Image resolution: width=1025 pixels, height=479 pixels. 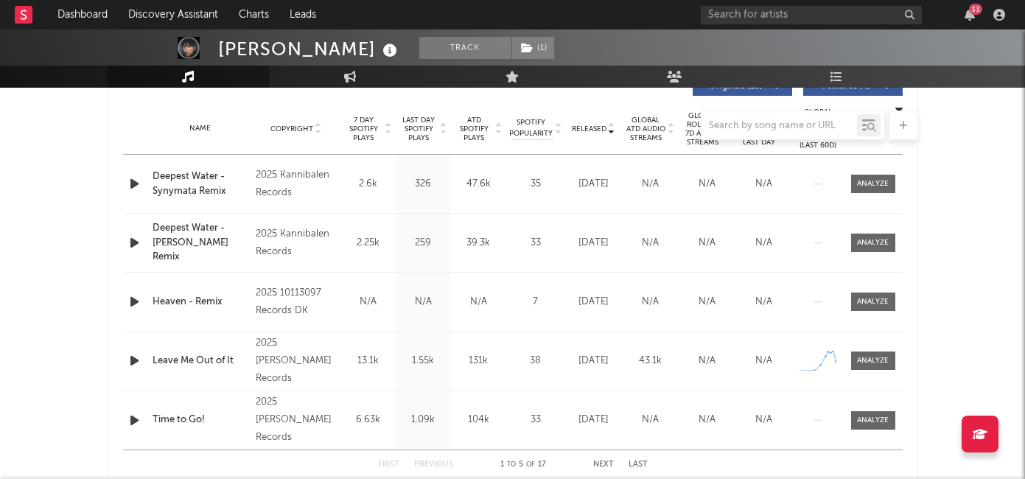 What do you see at coordinates (536, 302) in the screenshot?
I see `div: 7` at bounding box center [536, 302].